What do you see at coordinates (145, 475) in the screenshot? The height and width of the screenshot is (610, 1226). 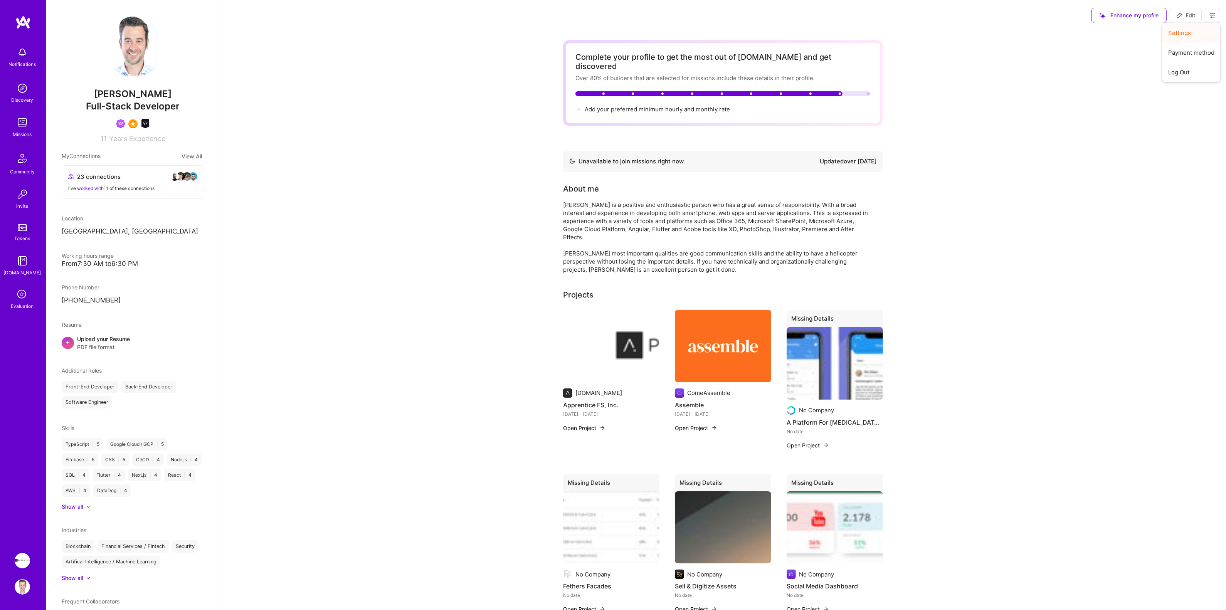 I see `div: Next.js 4` at bounding box center [145, 475].